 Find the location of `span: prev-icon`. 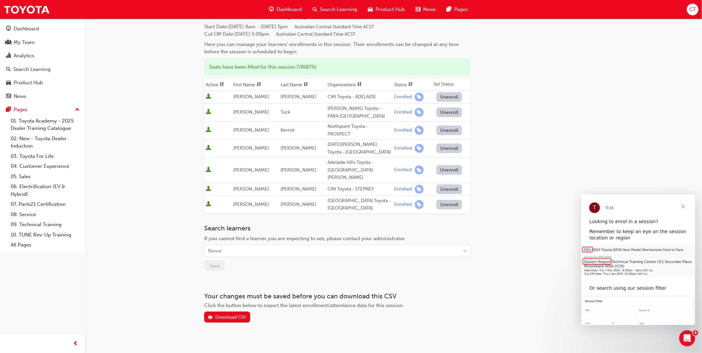

span: prev-icon is located at coordinates (76, 344).